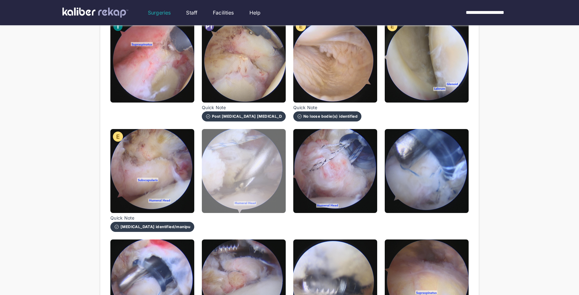  Describe the element at coordinates (255, 13) in the screenshot. I see `div: Help` at that location.